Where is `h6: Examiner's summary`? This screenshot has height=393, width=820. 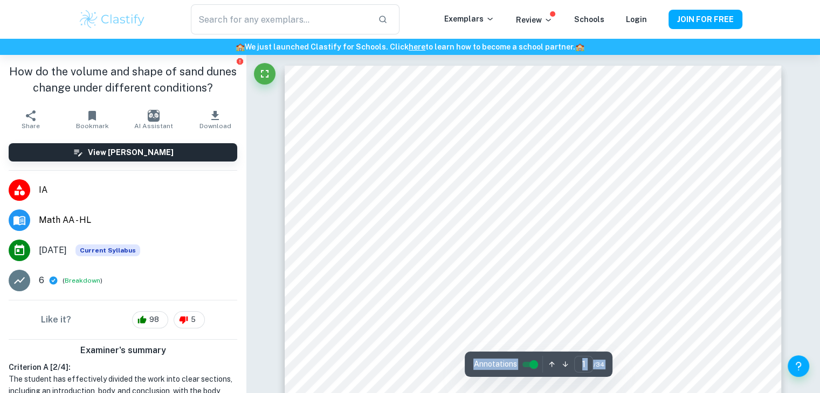 h6: Examiner's summary is located at coordinates (123, 351).